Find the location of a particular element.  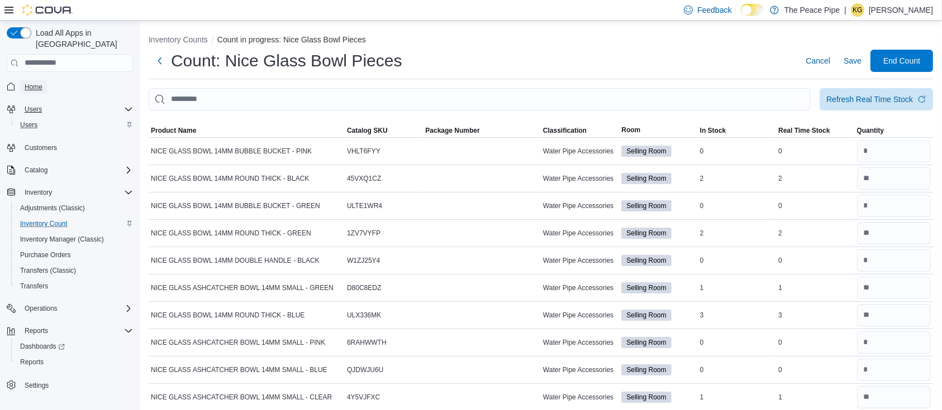

div: Refresh Real Time Stock is located at coordinates (869, 99).